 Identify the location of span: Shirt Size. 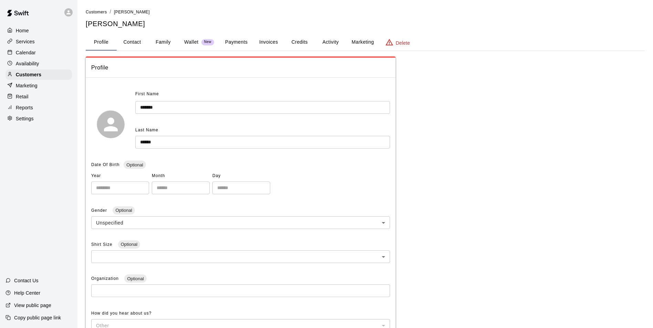
(103, 245).